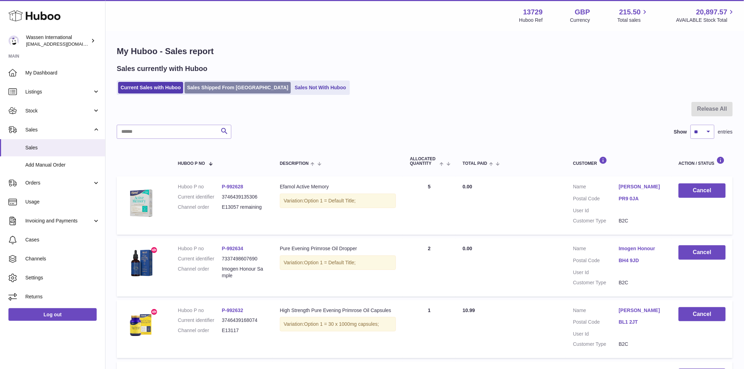 The width and height of the screenshot is (744, 369). I want to click on dd: E13117, so click(244, 331).